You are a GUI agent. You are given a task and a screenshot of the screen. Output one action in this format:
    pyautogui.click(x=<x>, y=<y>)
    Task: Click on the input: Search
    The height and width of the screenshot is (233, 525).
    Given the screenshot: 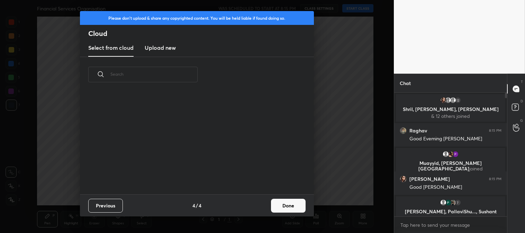 What is the action you would take?
    pyautogui.click(x=154, y=74)
    